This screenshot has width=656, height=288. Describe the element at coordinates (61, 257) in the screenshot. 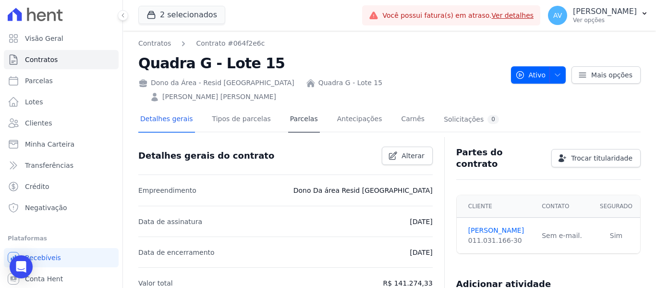

I see `a: Recebíveis` at that location.